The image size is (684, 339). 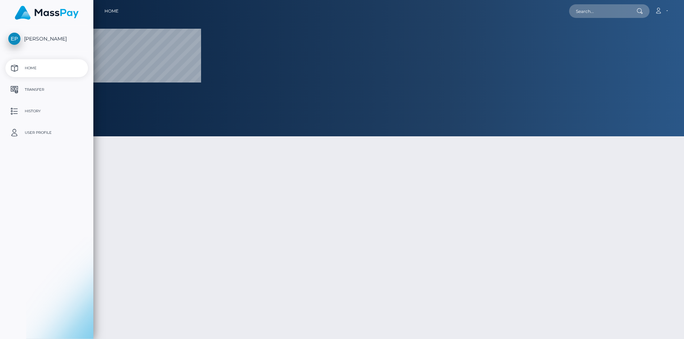 I want to click on img: MassPay, so click(x=47, y=13).